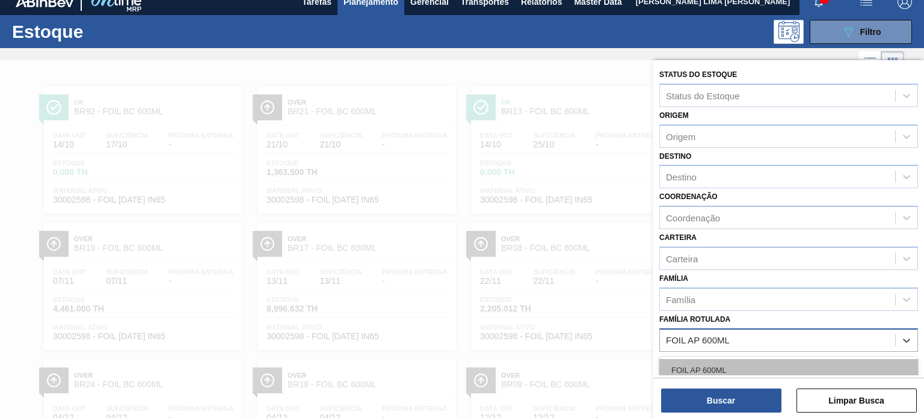 Image resolution: width=924 pixels, height=418 pixels. What do you see at coordinates (681, 177) in the screenshot?
I see `div: Destino` at bounding box center [681, 177].